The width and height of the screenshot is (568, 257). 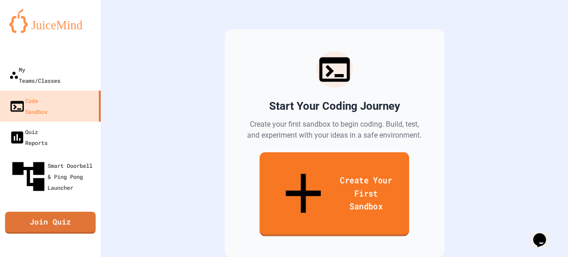 What do you see at coordinates (53, 177) in the screenshot?
I see `div: Smart Doorbell & Ping Pong Launcher` at bounding box center [53, 177].